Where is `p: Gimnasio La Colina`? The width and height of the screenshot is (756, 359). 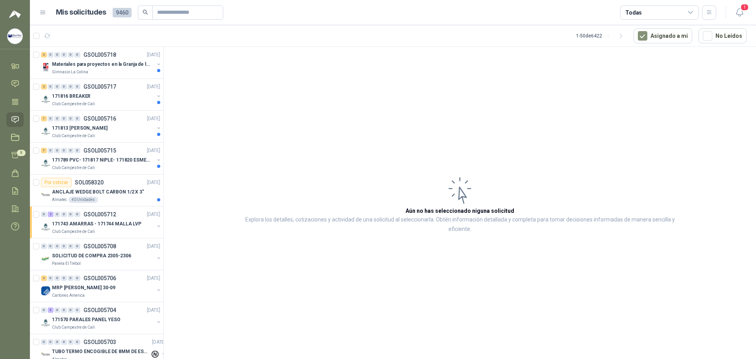
p: Gimnasio La Colina is located at coordinates (70, 72).